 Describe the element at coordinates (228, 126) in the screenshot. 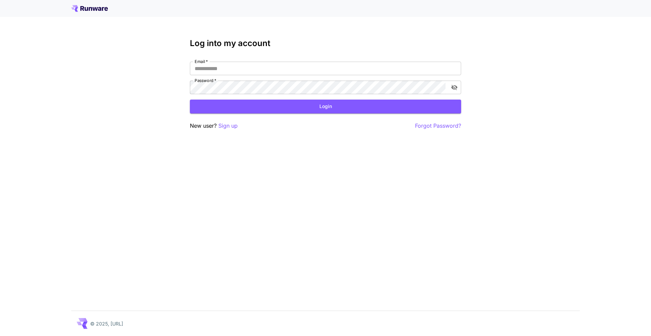

I see `p: Sign up` at that location.